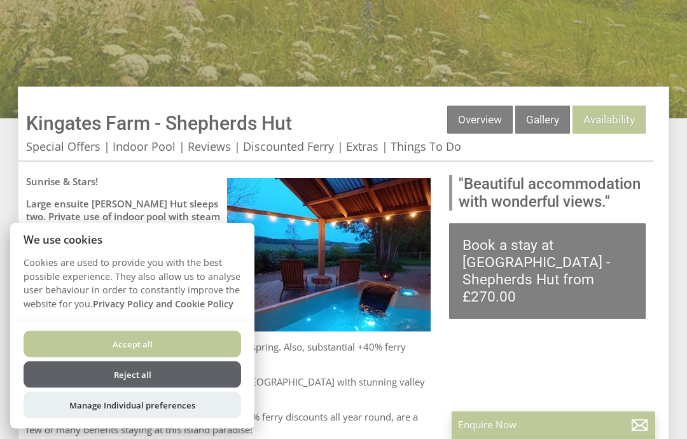 The image size is (687, 439). What do you see at coordinates (159, 123) in the screenshot?
I see `a: Kingates Farm - Shepherds Hut` at bounding box center [159, 123].